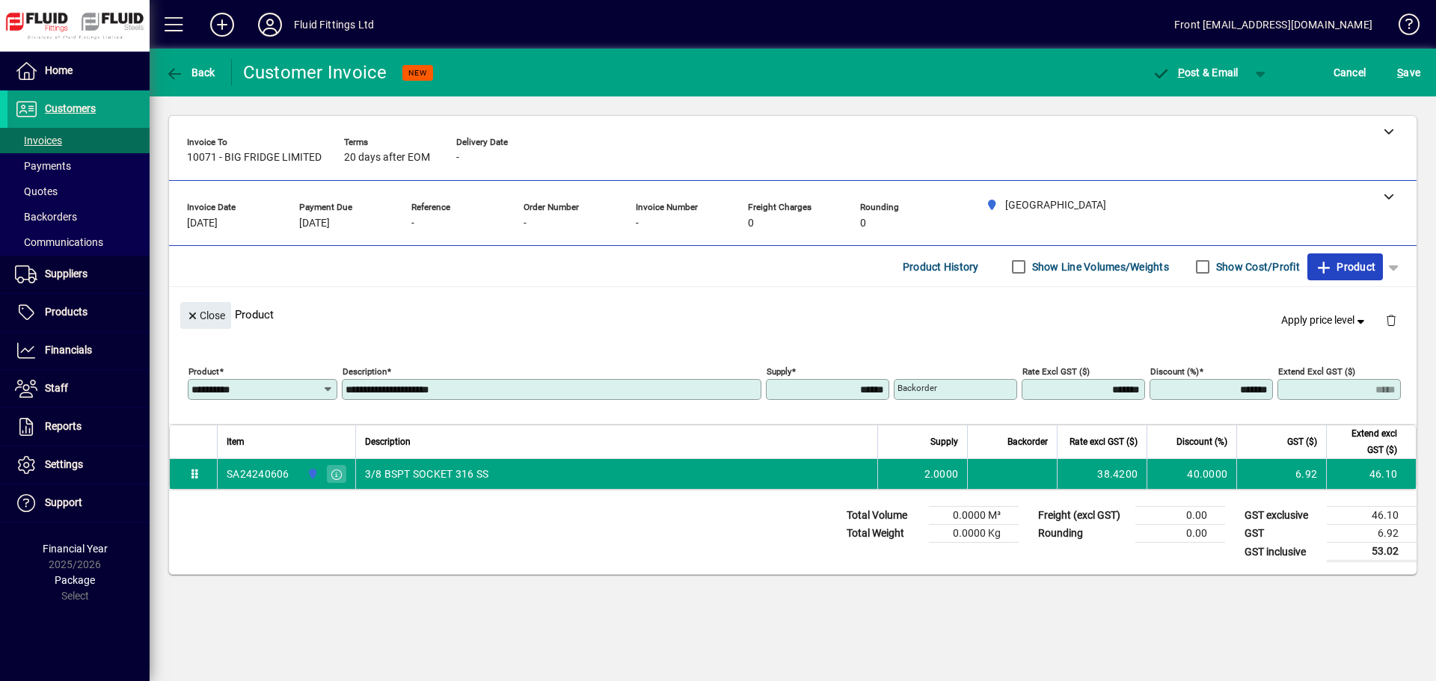  Describe the element at coordinates (1083, 534) in the screenshot. I see `td: Rounding` at that location.